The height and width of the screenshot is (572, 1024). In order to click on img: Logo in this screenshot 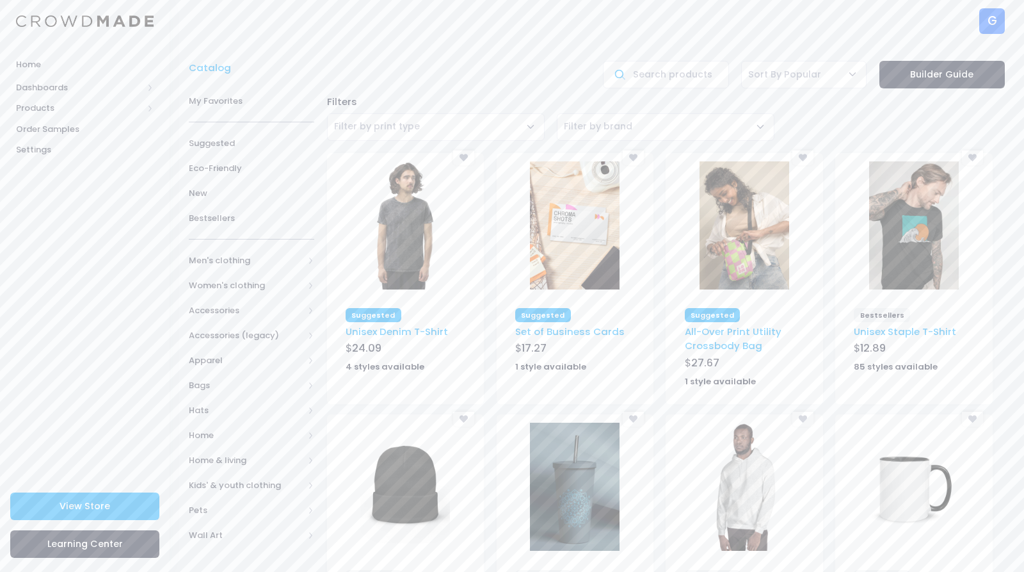, I will do `click(85, 21)`.